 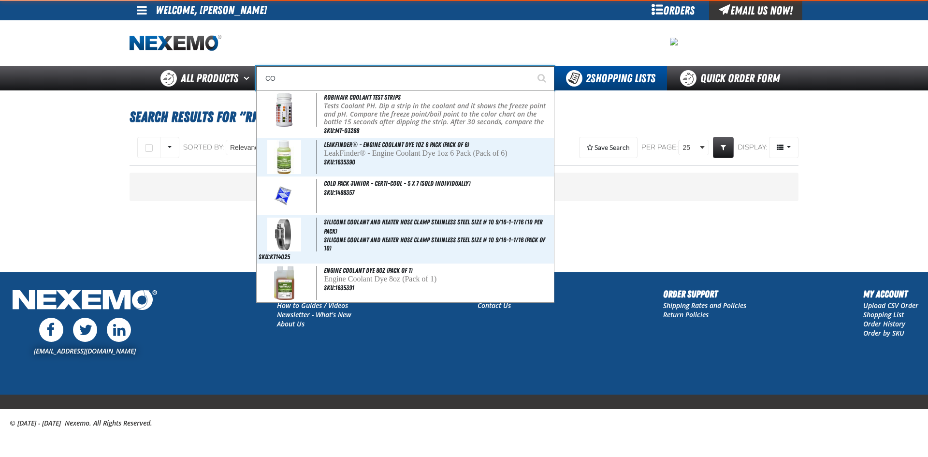 I want to click on img: 642af49dba864554663378-1635390.jpg, so click(x=284, y=157).